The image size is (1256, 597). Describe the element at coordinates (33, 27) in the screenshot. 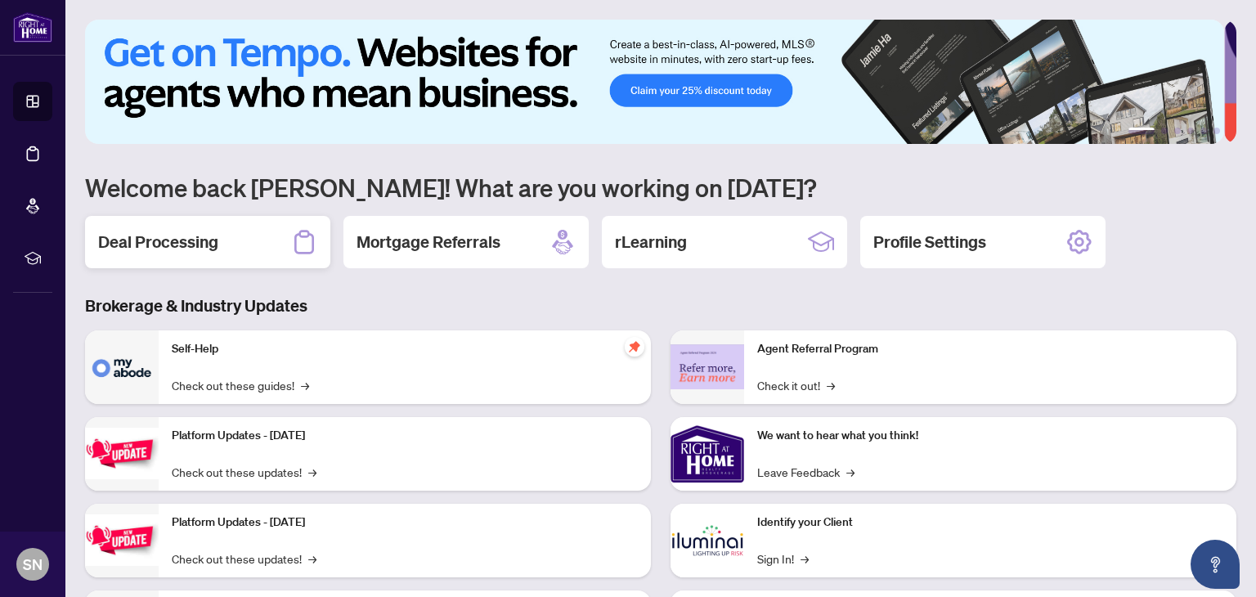

I see `img: logo` at that location.